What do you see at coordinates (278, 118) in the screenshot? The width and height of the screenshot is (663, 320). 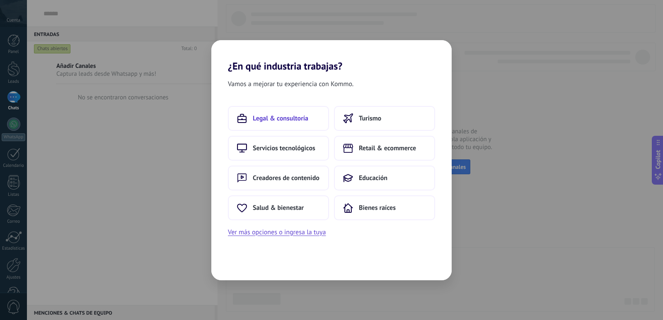 I see `button: Legal & consultoría` at bounding box center [278, 118].